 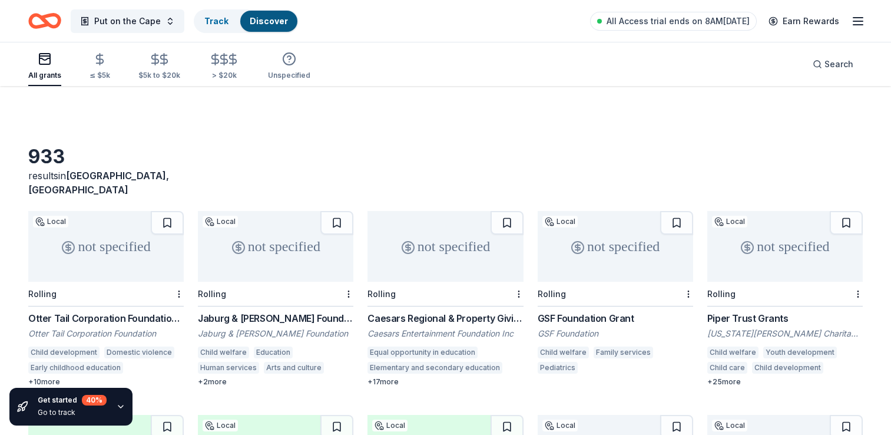 What do you see at coordinates (728, 368) in the screenshot?
I see `div: Child care` at bounding box center [728, 368].